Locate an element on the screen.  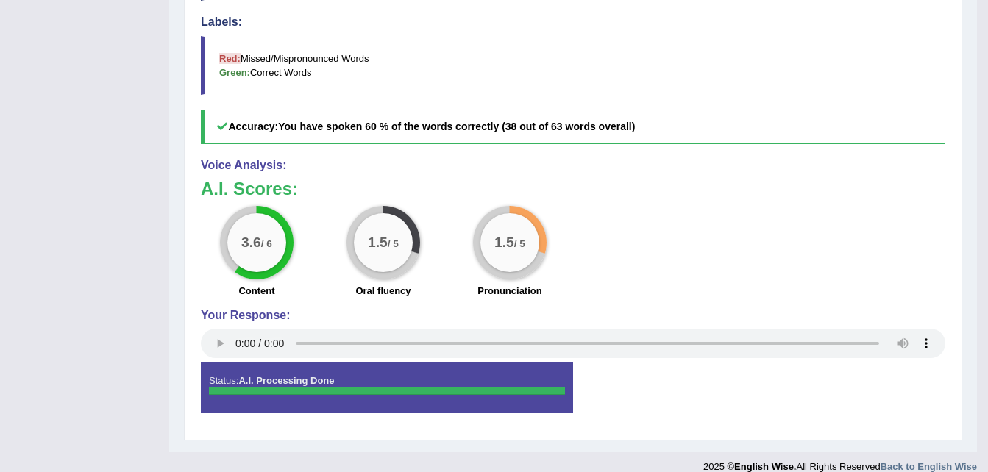
big: 3.6 is located at coordinates (251, 243).